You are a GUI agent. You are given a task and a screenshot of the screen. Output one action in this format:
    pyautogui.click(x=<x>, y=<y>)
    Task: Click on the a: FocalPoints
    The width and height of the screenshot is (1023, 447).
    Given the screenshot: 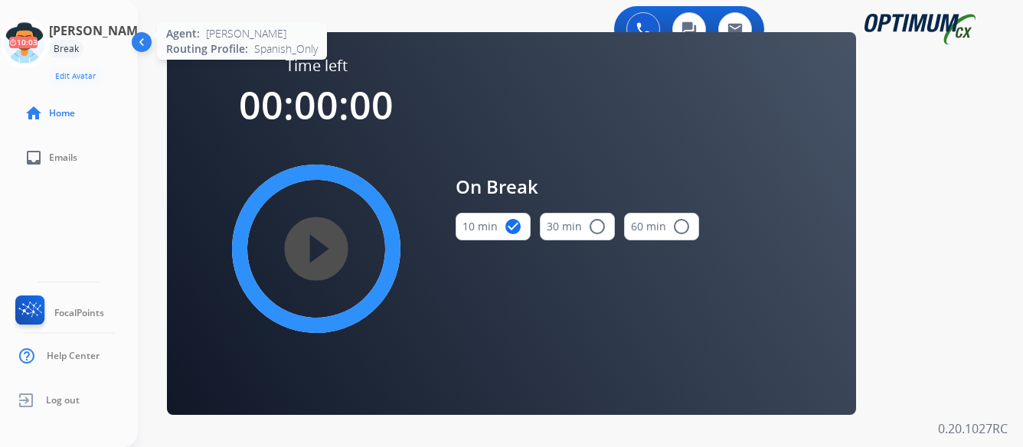 What is the action you would take?
    pyautogui.click(x=58, y=313)
    